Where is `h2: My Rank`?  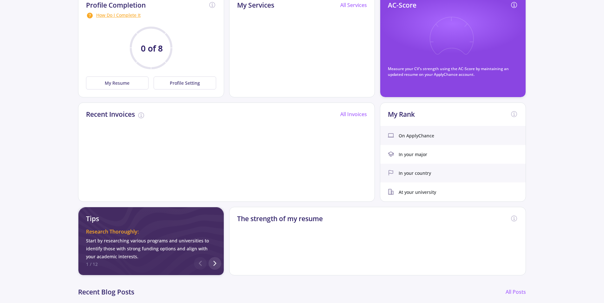
h2: My Rank is located at coordinates (401, 114).